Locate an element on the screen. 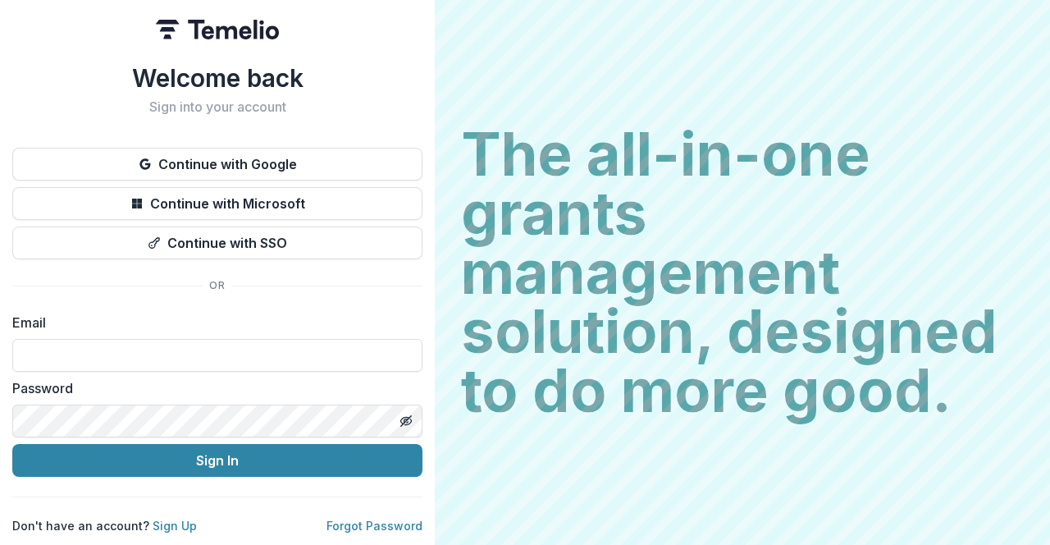  img: Temelio is located at coordinates (217, 30).